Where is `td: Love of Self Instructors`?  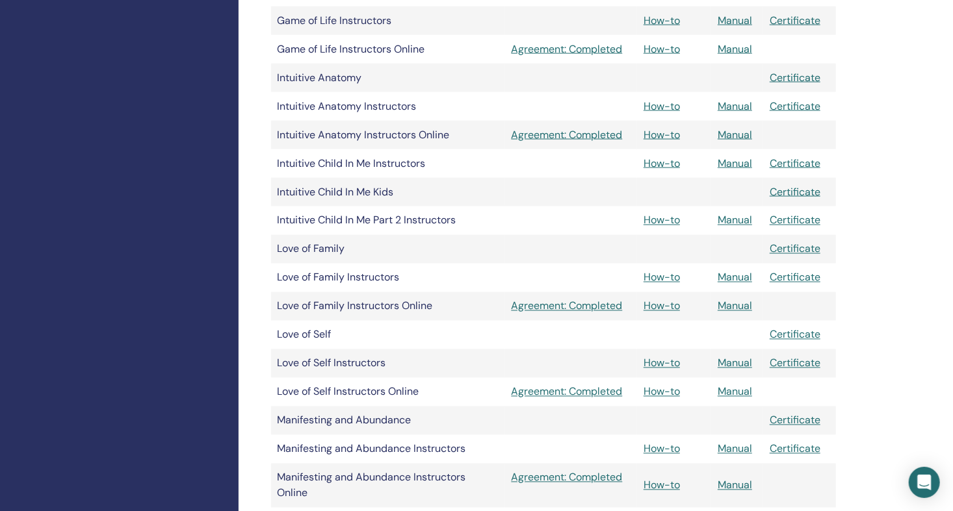
td: Love of Self Instructors is located at coordinates (388, 364).